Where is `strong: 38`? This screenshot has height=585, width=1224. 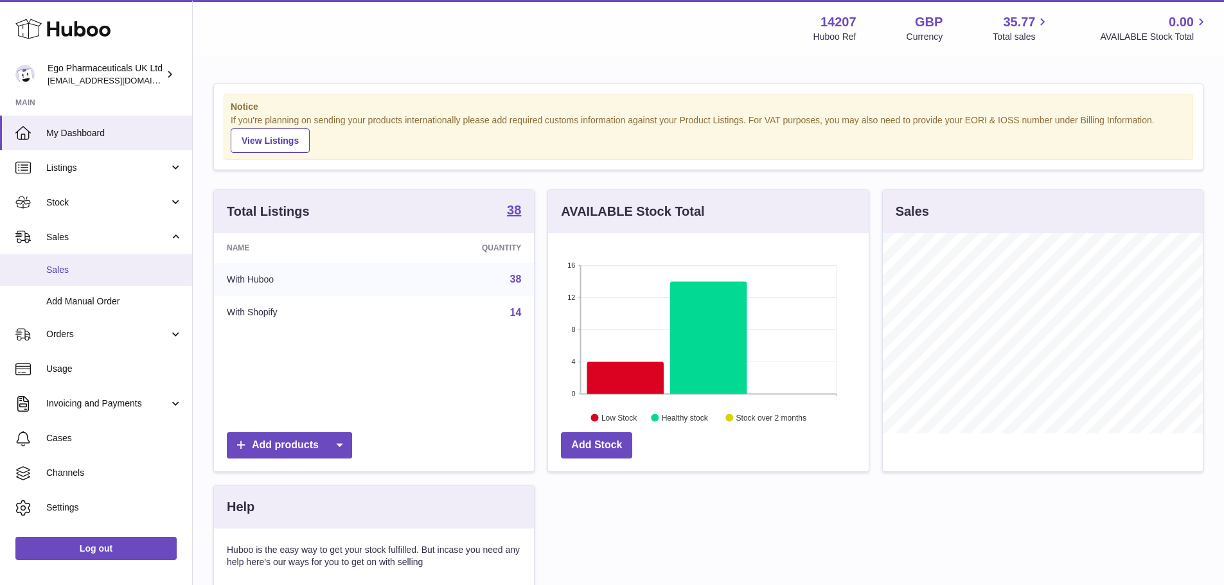 strong: 38 is located at coordinates (514, 210).